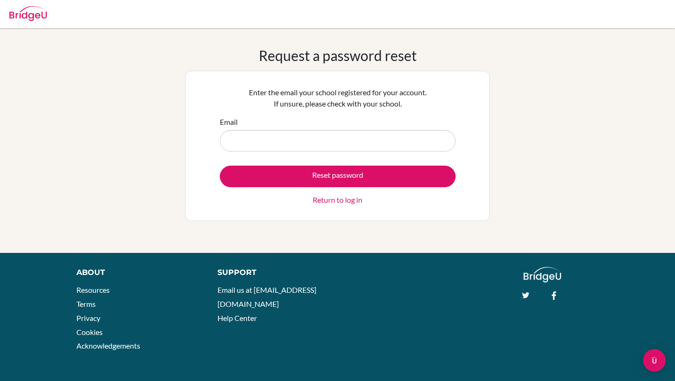 Image resolution: width=675 pixels, height=381 pixels. I want to click on a: Resources, so click(93, 289).